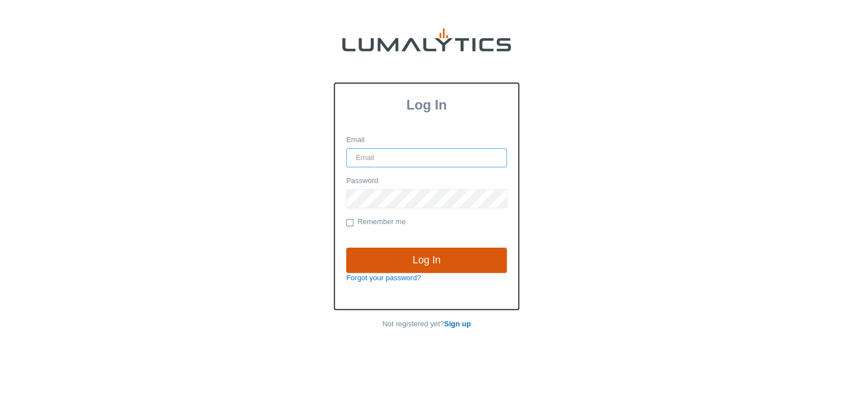 This screenshot has height=415, width=853. Describe the element at coordinates (376, 222) in the screenshot. I see `label: Remember me` at that location.